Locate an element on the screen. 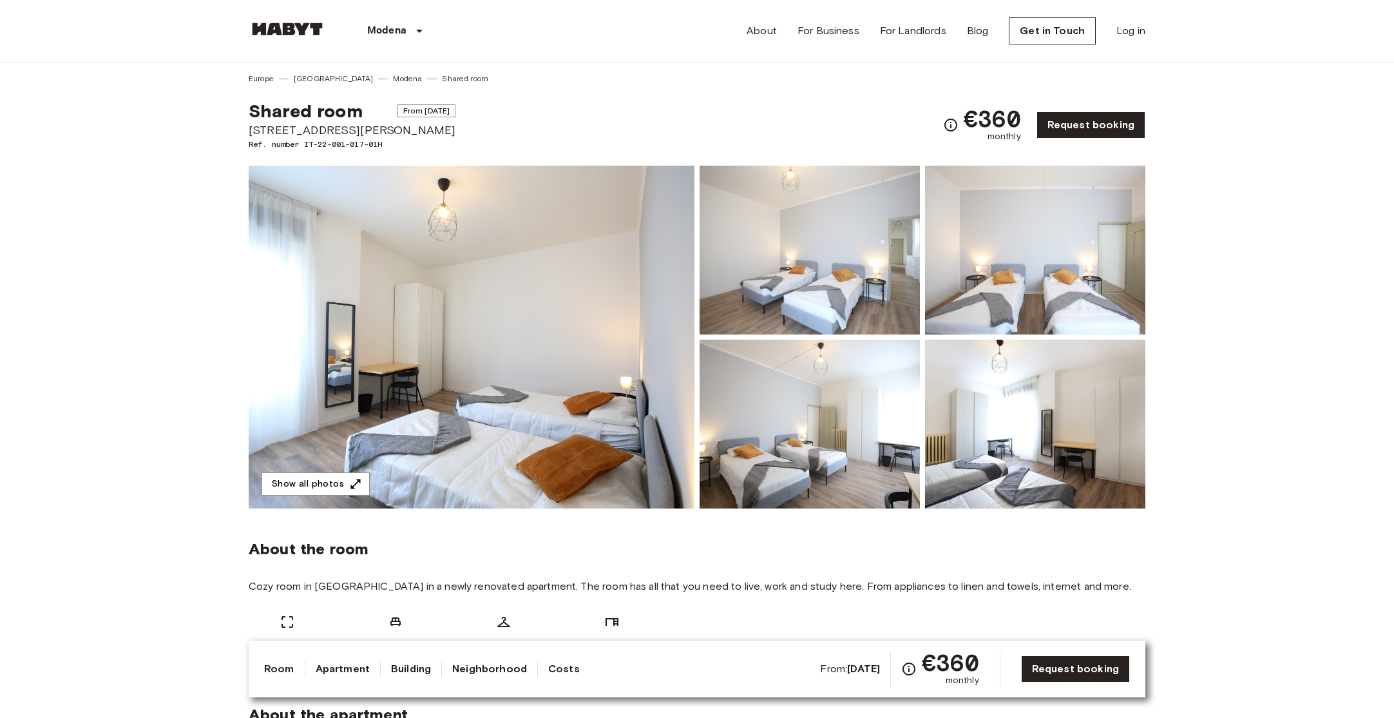  a: Shared room is located at coordinates (465, 79).